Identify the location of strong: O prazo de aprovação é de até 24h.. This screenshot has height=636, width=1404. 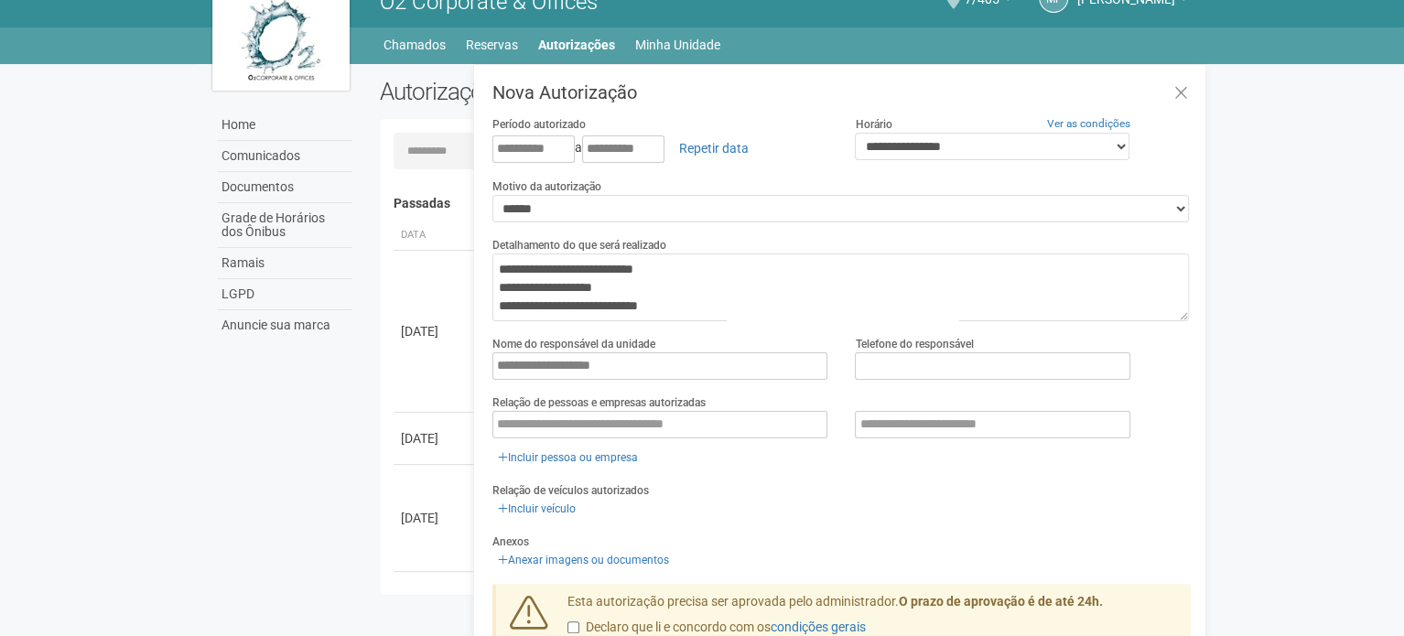
(1001, 602).